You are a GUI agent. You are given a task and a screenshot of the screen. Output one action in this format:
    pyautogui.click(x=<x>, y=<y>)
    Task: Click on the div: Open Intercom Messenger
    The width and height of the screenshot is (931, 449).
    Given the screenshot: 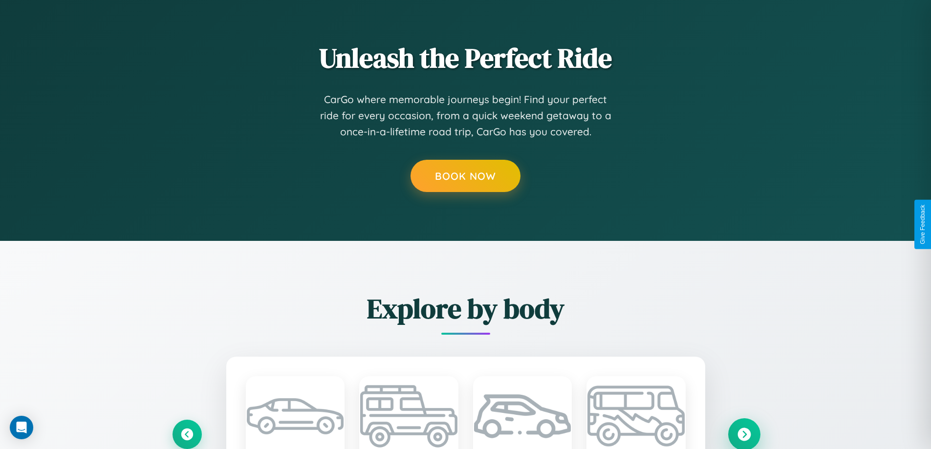 What is the action you would take?
    pyautogui.click(x=21, y=427)
    